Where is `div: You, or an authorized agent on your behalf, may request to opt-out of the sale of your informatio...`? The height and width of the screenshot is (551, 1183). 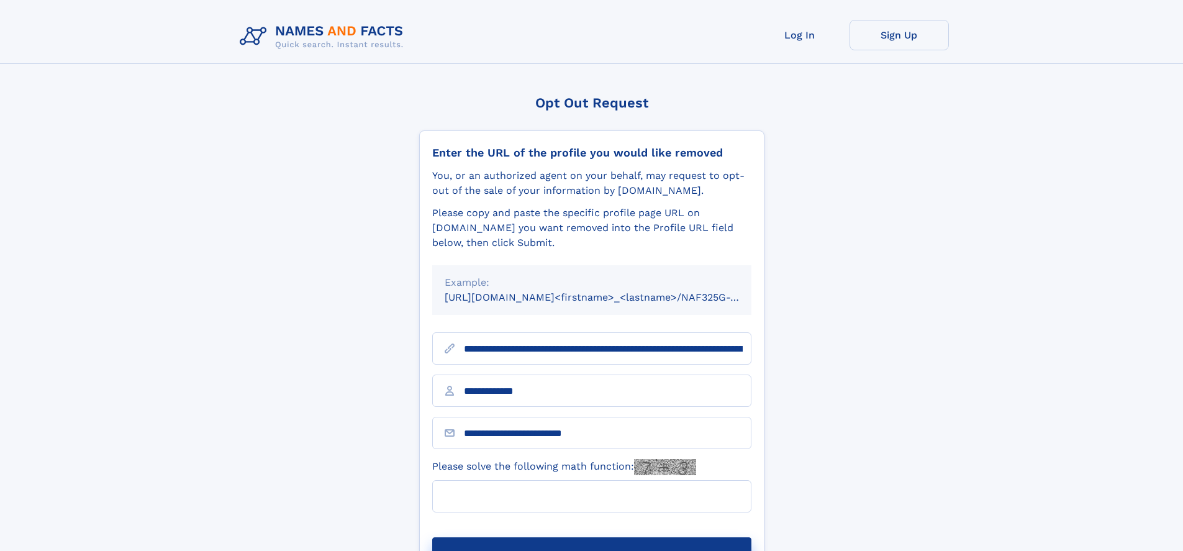 div: You, or an authorized agent on your behalf, may request to opt-out of the sale of your informatio... is located at coordinates (592, 183).